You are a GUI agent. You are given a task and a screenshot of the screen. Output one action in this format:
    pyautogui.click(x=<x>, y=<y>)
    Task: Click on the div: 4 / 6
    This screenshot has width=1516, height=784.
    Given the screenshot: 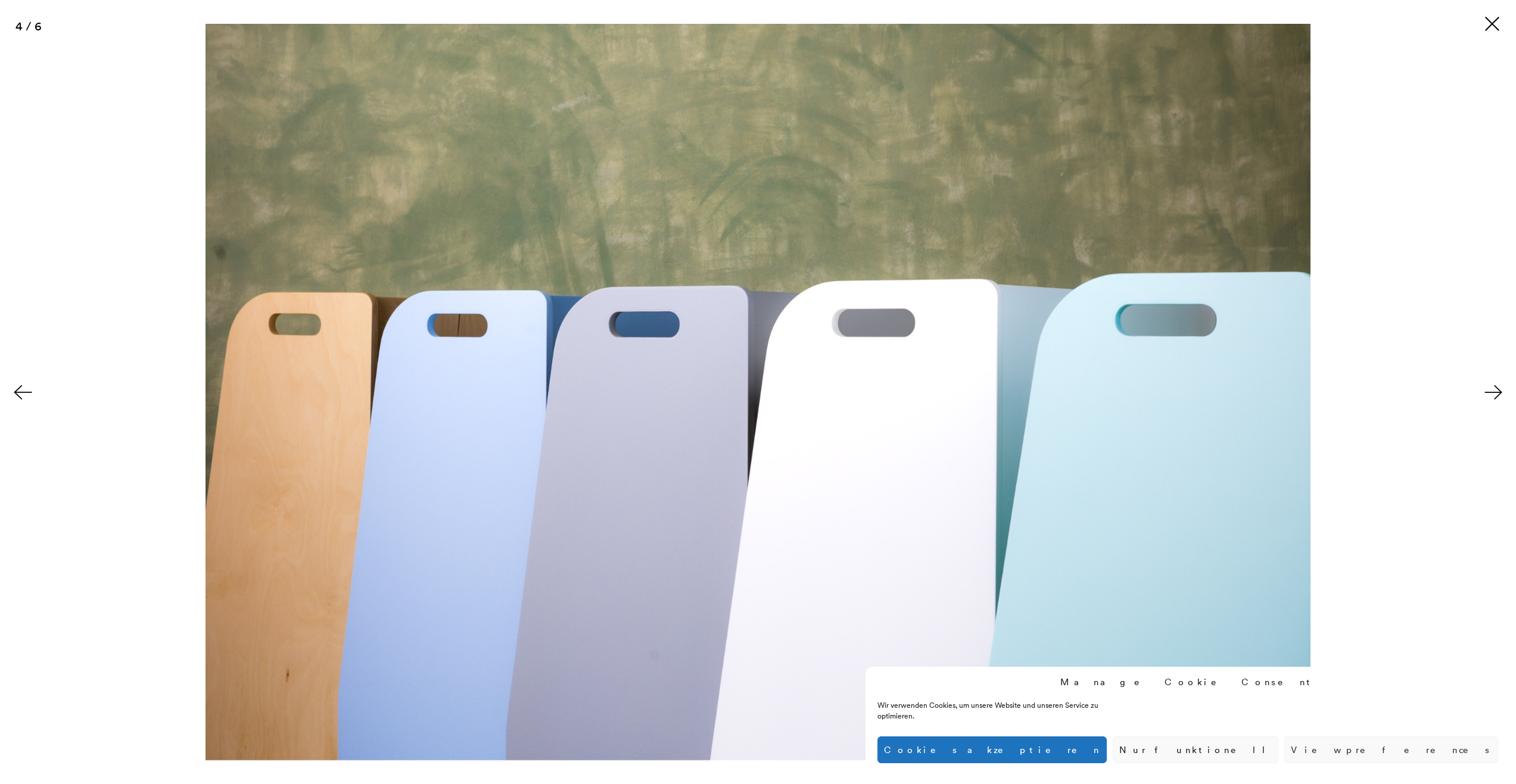 What is the action you would take?
    pyautogui.click(x=29, y=26)
    